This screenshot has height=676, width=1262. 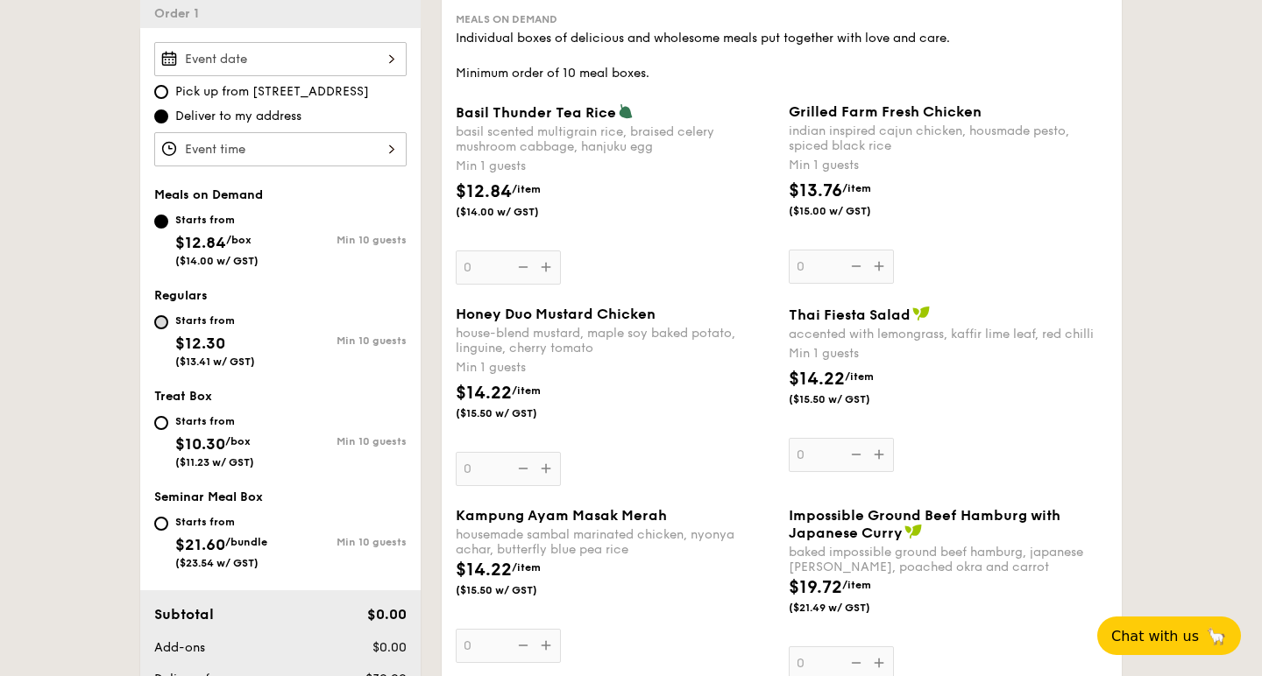 I want to click on span: $19.72, so click(x=815, y=588).